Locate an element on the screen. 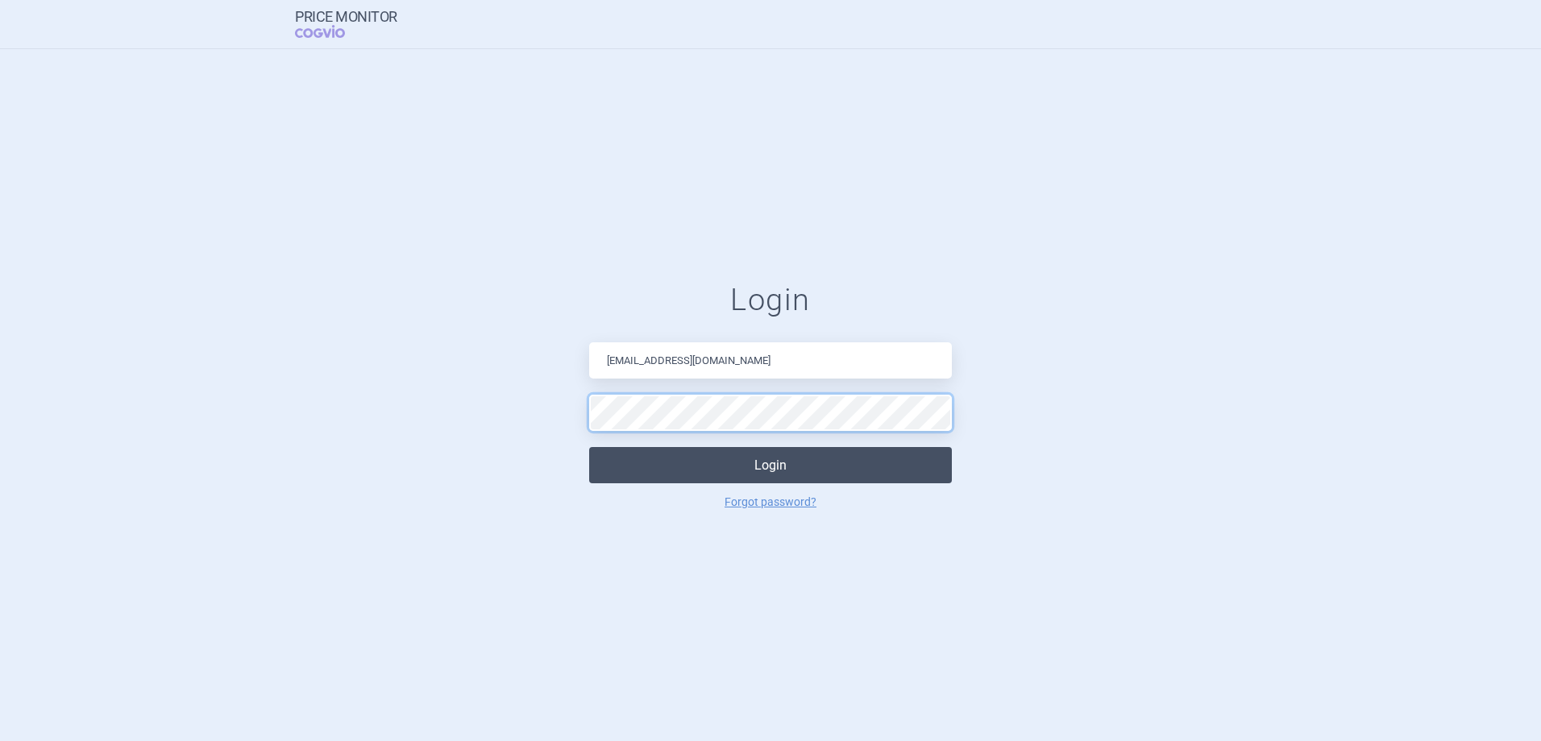  a: Price MonitorCOGVIO is located at coordinates (346, 24).